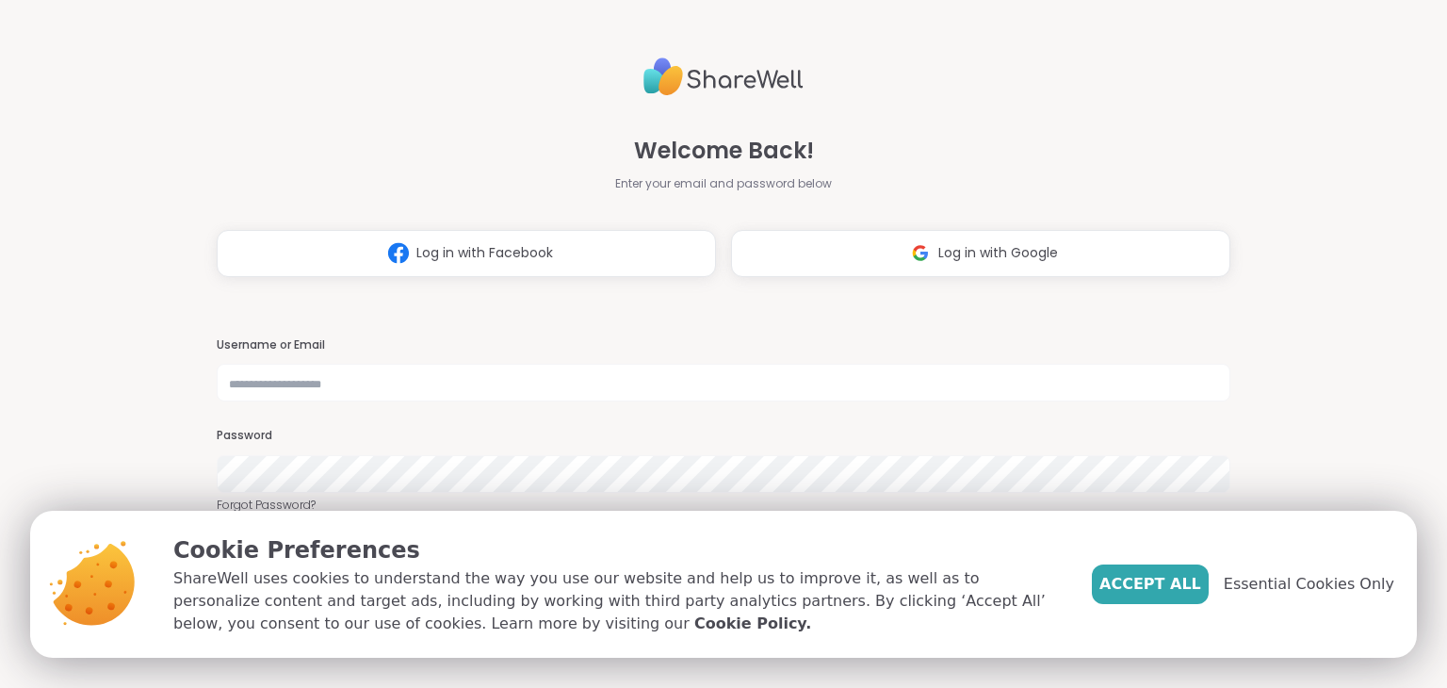  Describe the element at coordinates (617, 601) in the screenshot. I see `p: ShareWell uses cookies to understand the way you use our website and help us to improve it, as we...` at that location.